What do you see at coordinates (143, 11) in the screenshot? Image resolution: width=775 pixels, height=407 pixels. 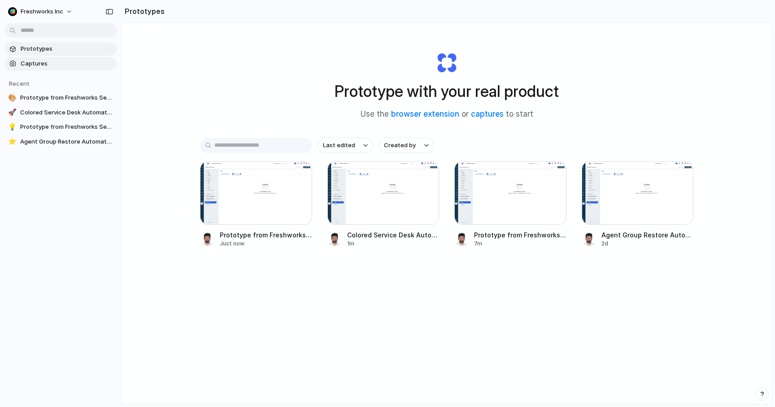 I see `h2: Prototypes` at bounding box center [143, 11].